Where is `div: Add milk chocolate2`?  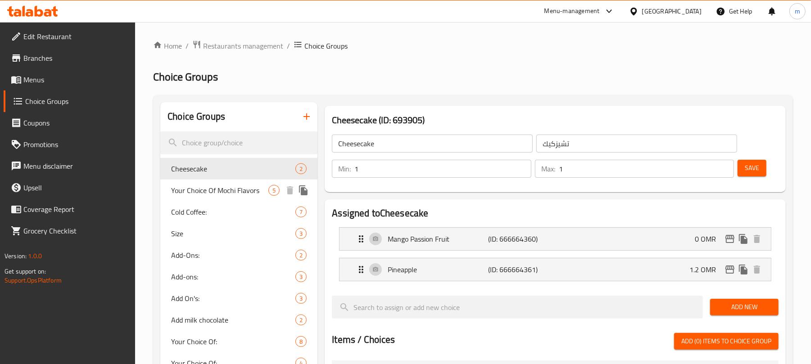
div: Add milk chocolate2 is located at coordinates (239, 320).